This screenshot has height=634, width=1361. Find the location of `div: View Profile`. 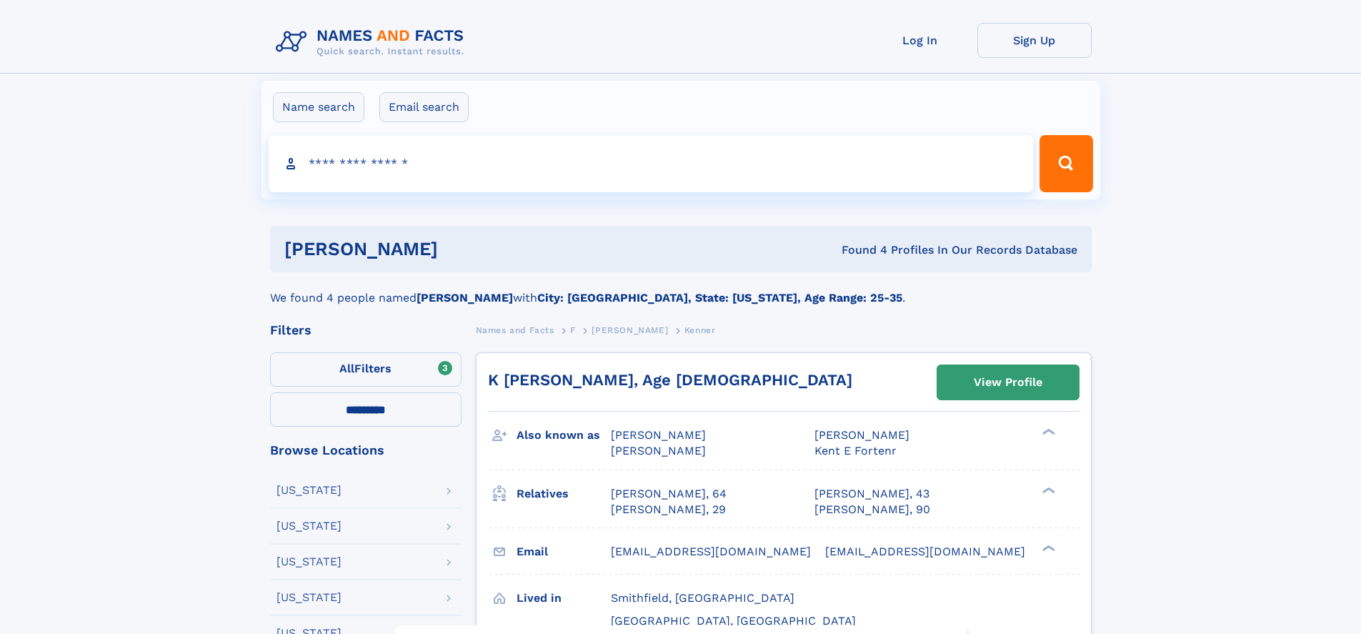

div: View Profile is located at coordinates (1008, 382).